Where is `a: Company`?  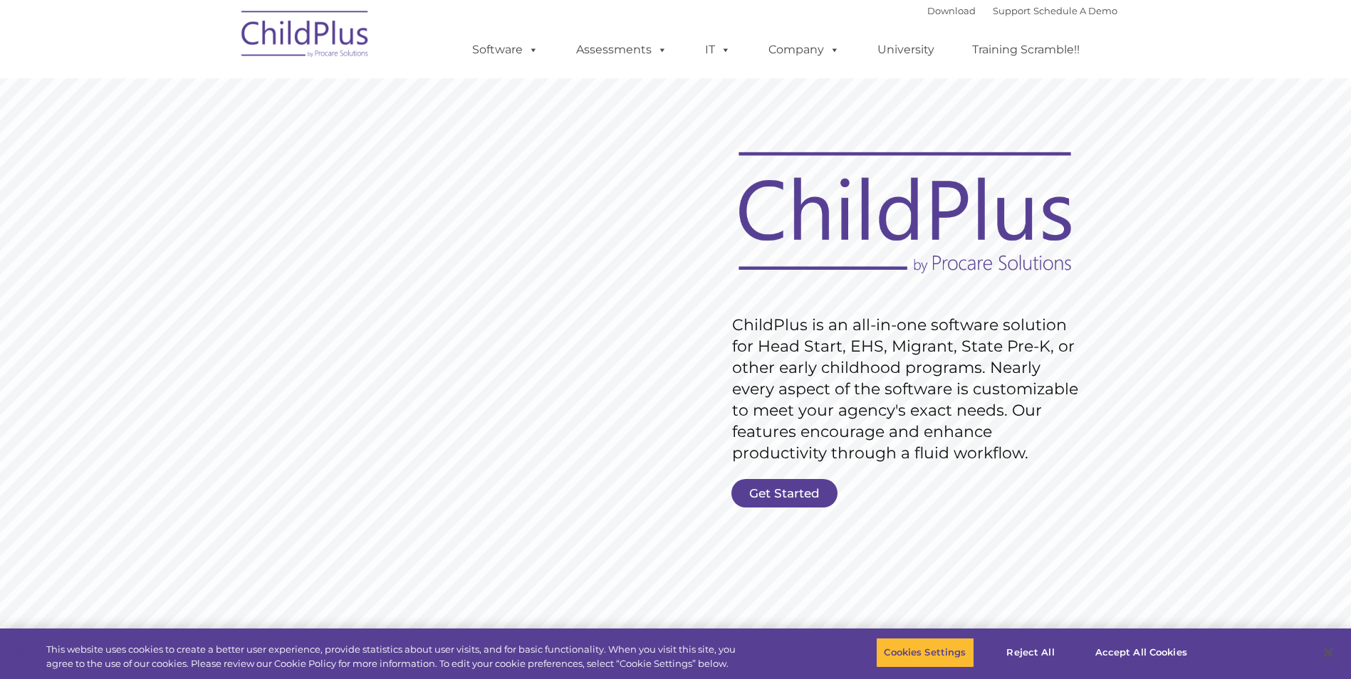 a: Company is located at coordinates (804, 50).